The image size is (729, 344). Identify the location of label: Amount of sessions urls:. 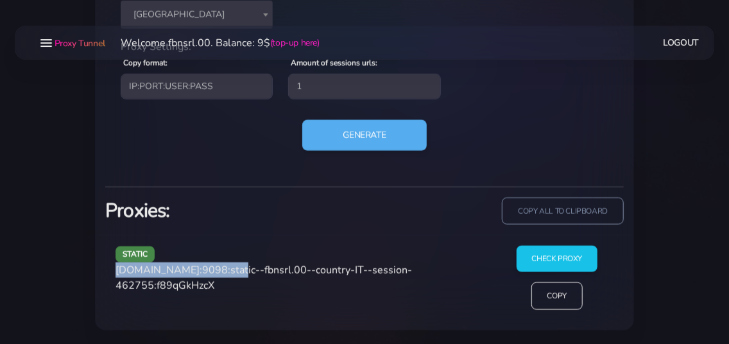
(334, 63).